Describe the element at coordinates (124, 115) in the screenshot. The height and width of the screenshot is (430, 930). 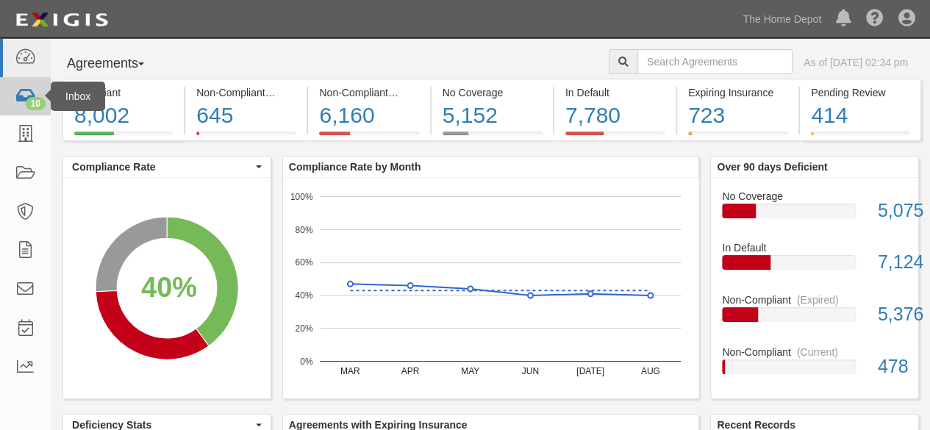
I see `div: 8,002` at that location.